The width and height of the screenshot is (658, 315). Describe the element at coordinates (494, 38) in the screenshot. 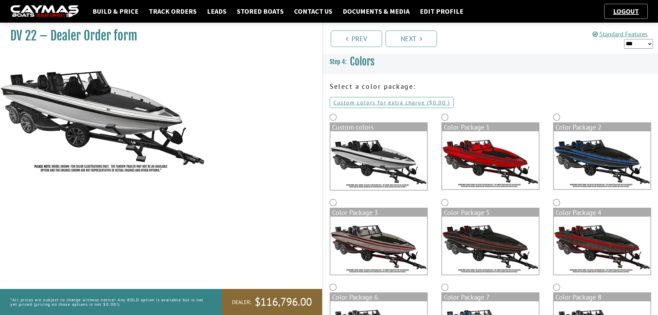

I see `ul: Pagination` at that location.